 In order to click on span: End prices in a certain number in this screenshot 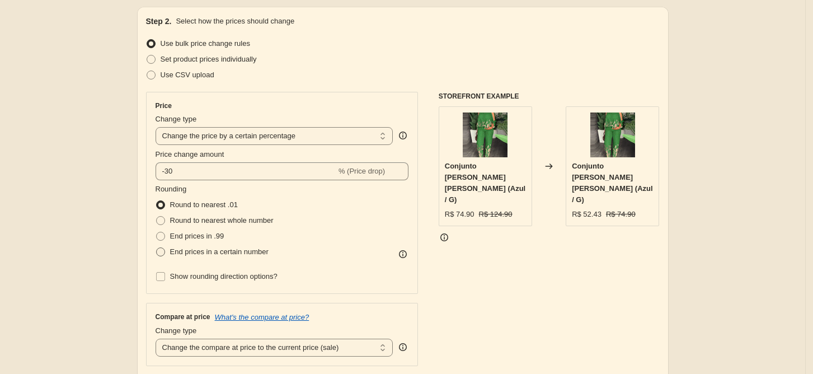, I will do `click(219, 251)`.